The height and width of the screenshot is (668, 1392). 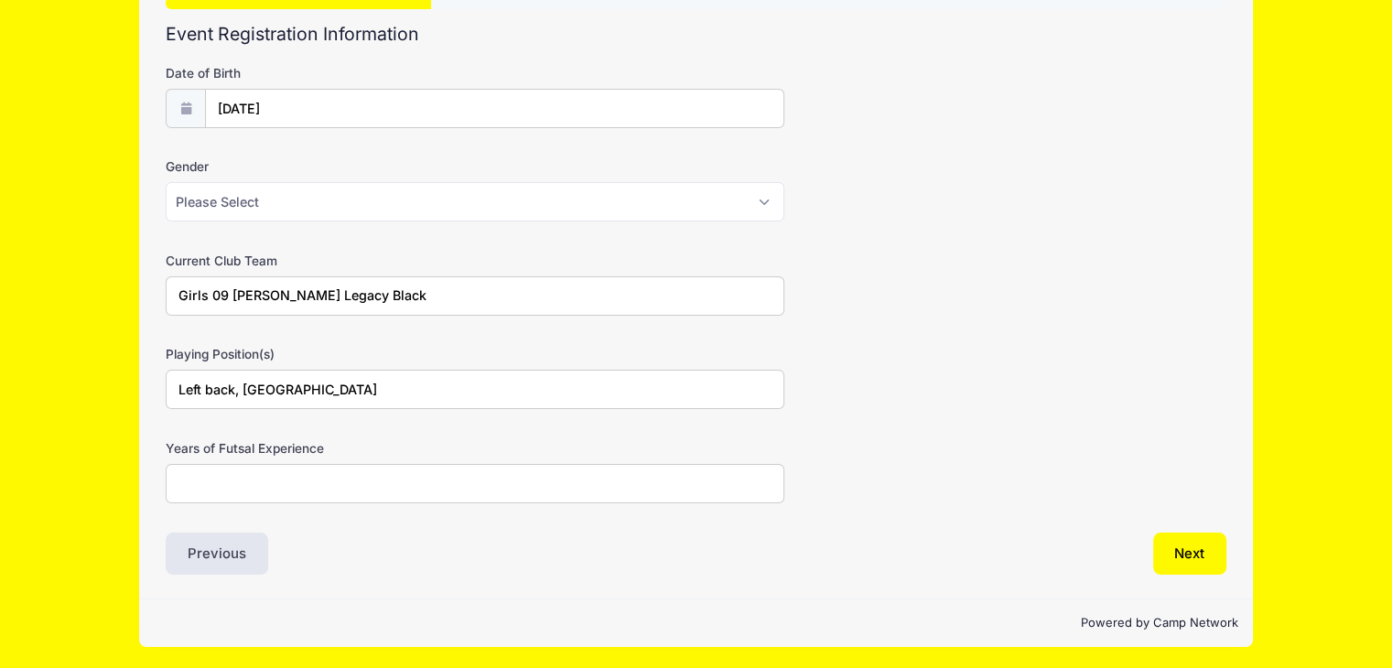 I want to click on input: mm/dd/yyyy, so click(x=494, y=108).